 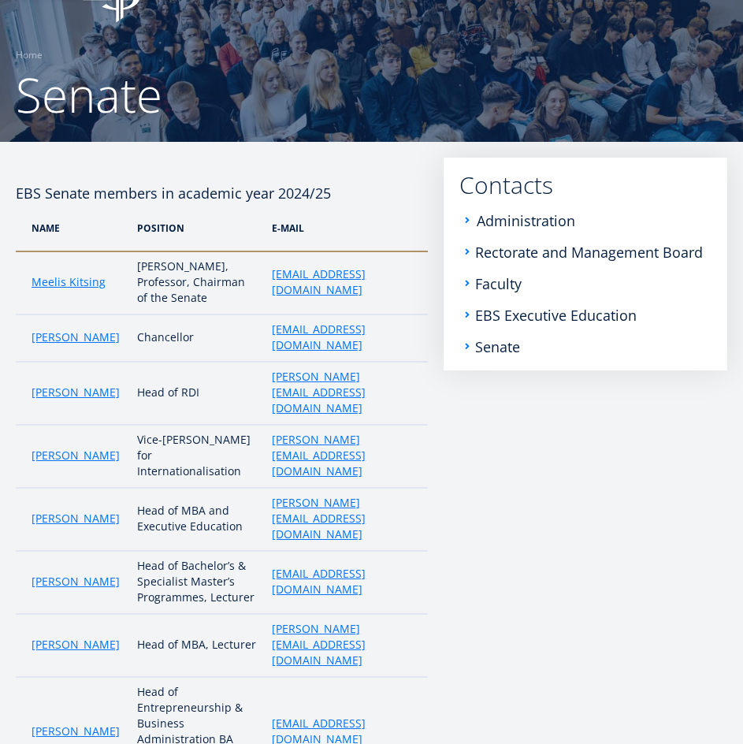 I want to click on a: EBS Executive Education, so click(x=556, y=315).